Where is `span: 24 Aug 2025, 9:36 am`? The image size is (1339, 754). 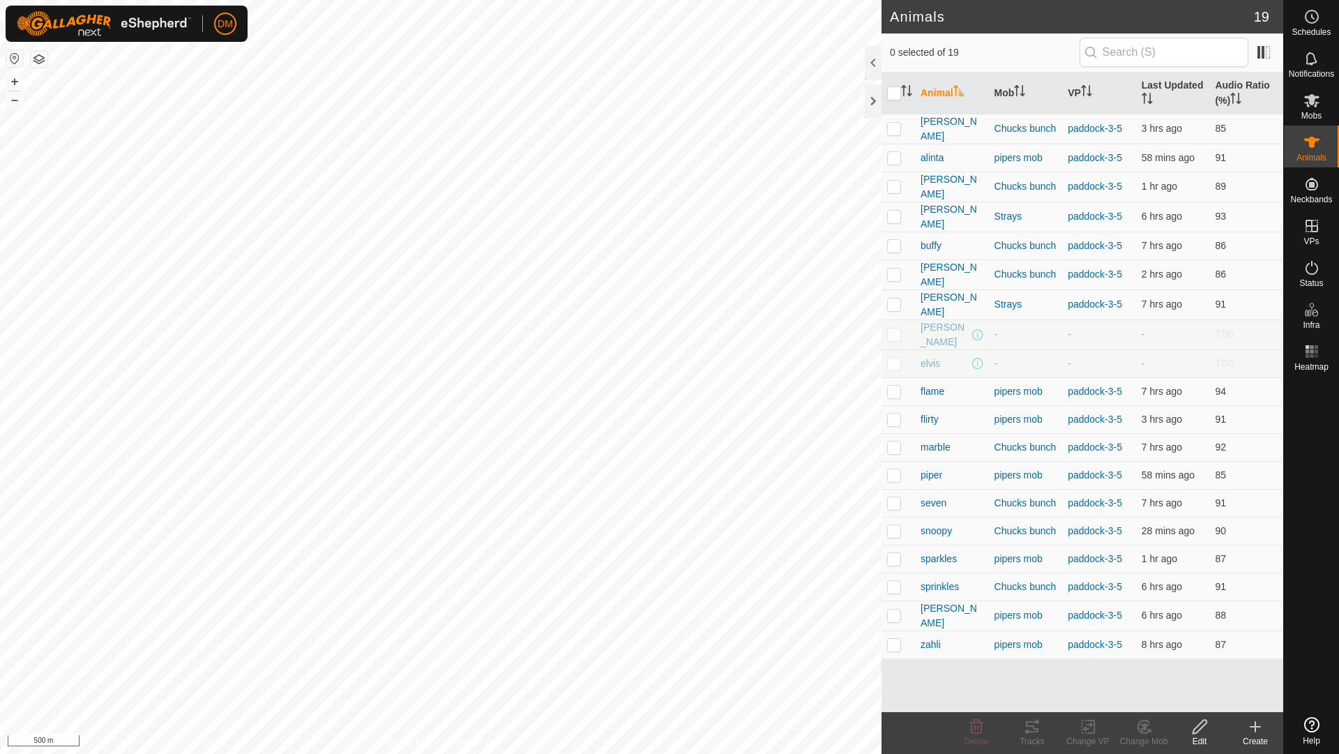
span: 24 Aug 2025, 9:36 am is located at coordinates (1162, 447).